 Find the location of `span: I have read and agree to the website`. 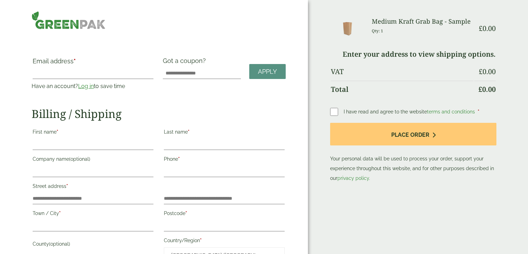

span: I have read and agree to the website is located at coordinates (410, 111).